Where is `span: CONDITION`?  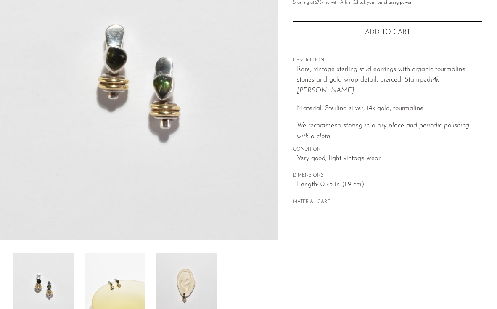
span: CONDITION is located at coordinates (388, 150).